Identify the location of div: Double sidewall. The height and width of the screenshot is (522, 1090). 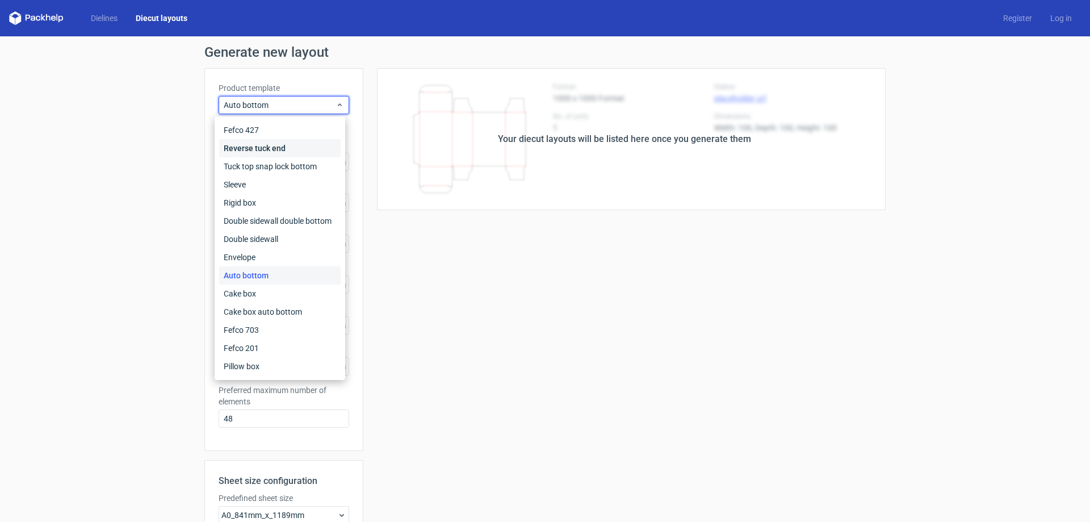
(280, 239).